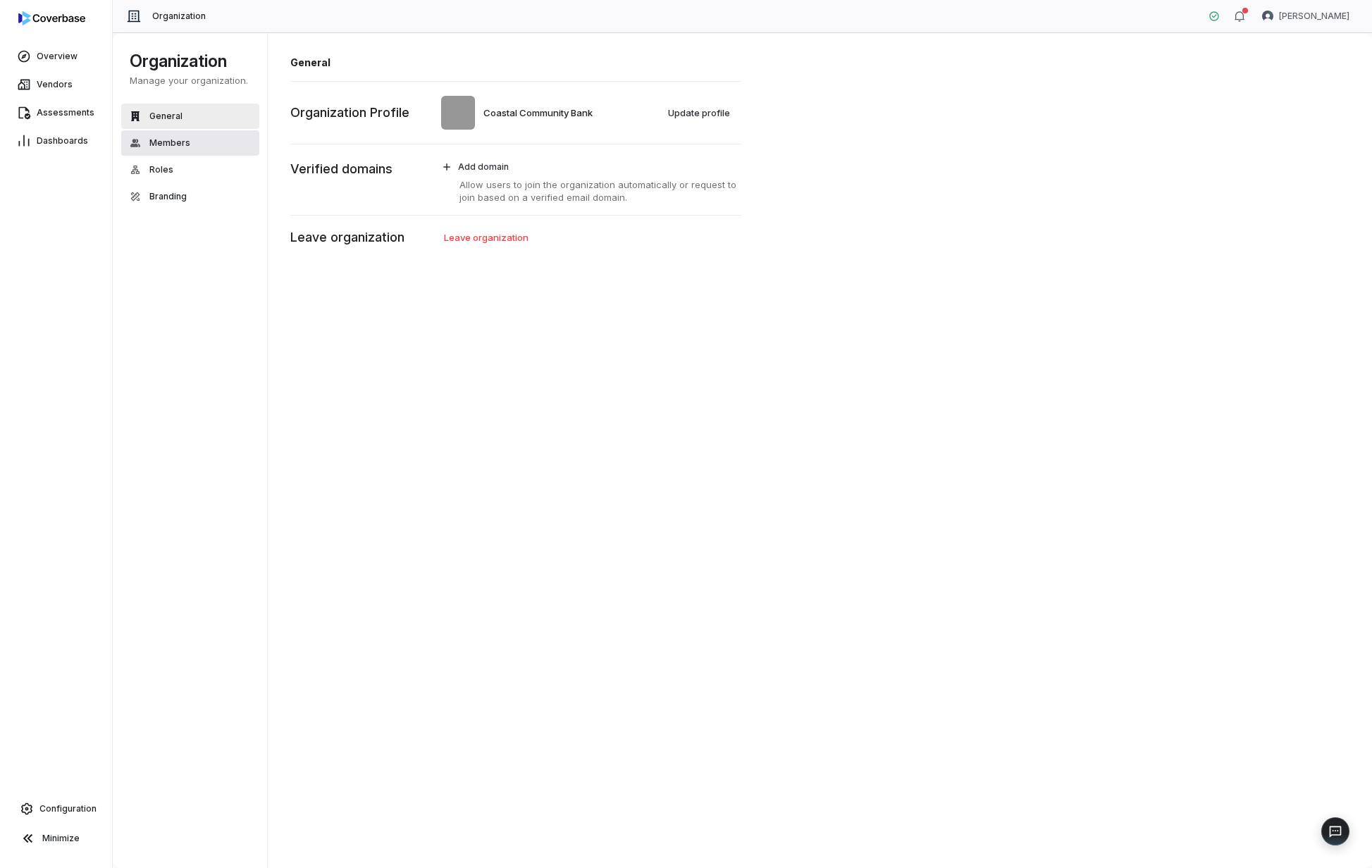  What do you see at coordinates (56, 808) in the screenshot?
I see `a: Configuration` at bounding box center [56, 808].